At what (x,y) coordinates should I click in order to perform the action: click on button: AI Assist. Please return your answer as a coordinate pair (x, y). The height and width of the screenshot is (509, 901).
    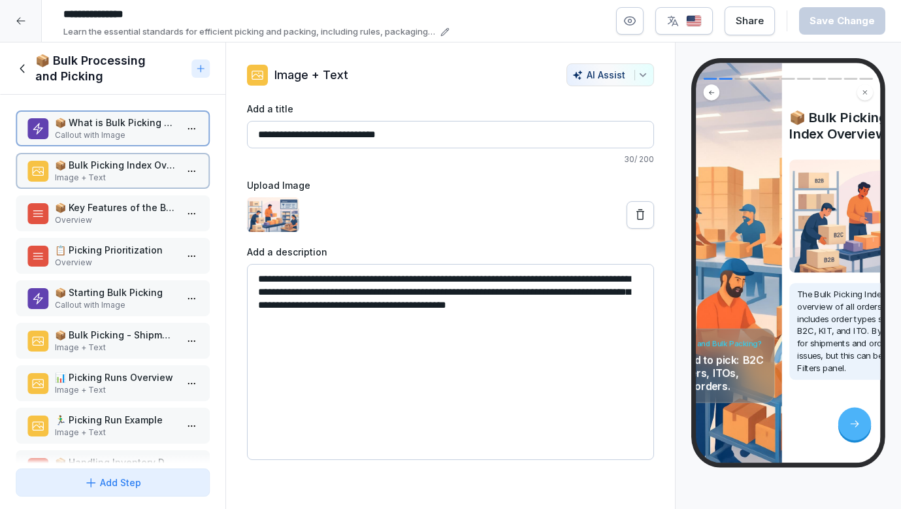
    Looking at the image, I should click on (610, 74).